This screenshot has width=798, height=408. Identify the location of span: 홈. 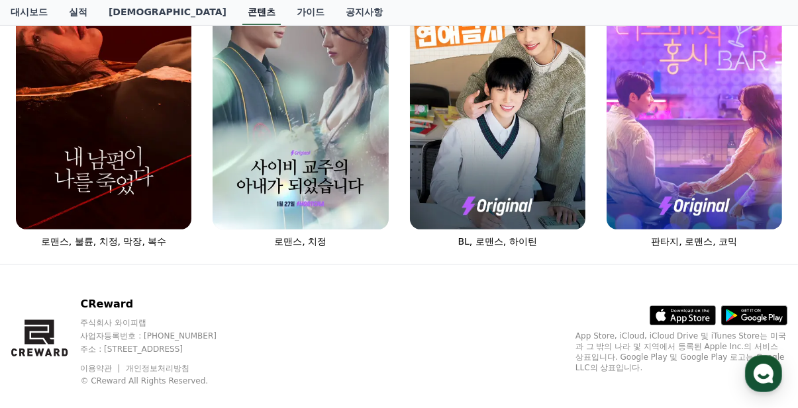
(46, 324).